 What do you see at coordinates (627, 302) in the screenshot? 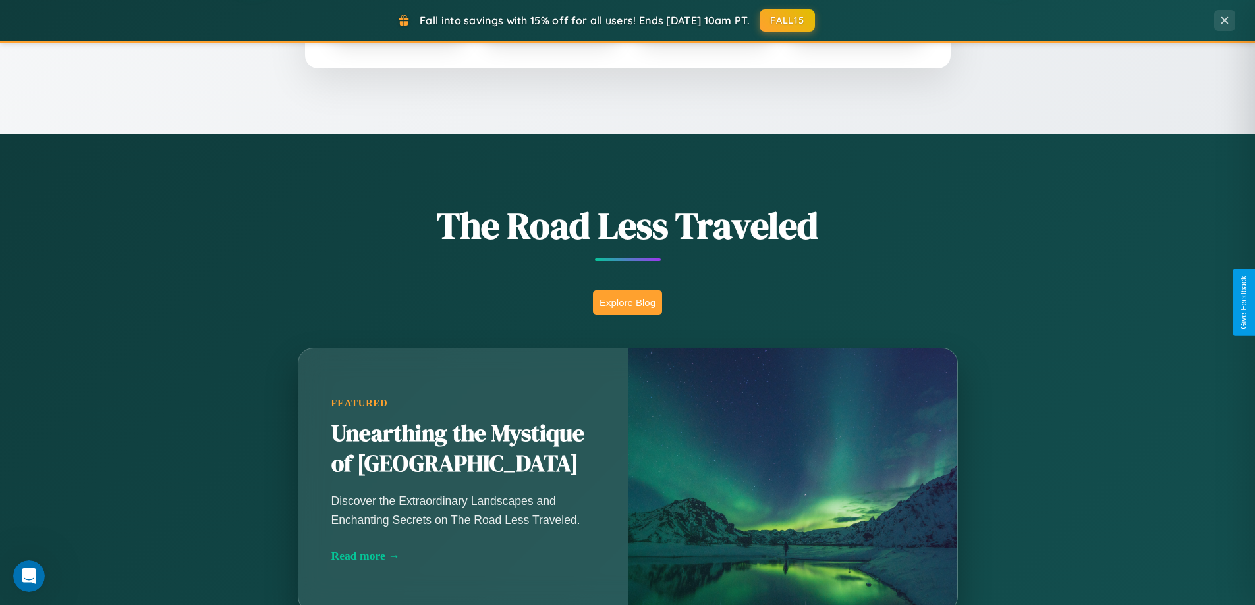
I see `button: Explore Blog` at bounding box center [627, 302].